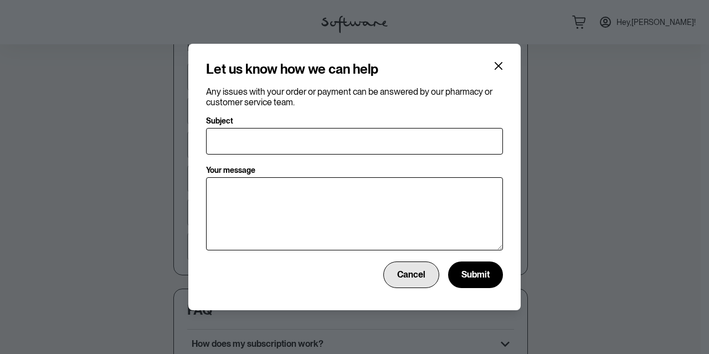  Describe the element at coordinates (475, 275) in the screenshot. I see `button: Submit` at that location.